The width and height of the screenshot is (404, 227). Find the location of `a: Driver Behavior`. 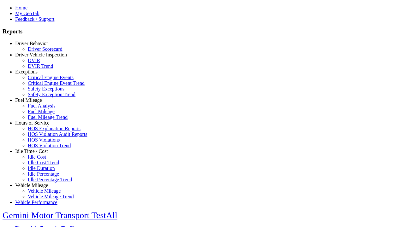

a: Driver Behavior is located at coordinates (32, 43).